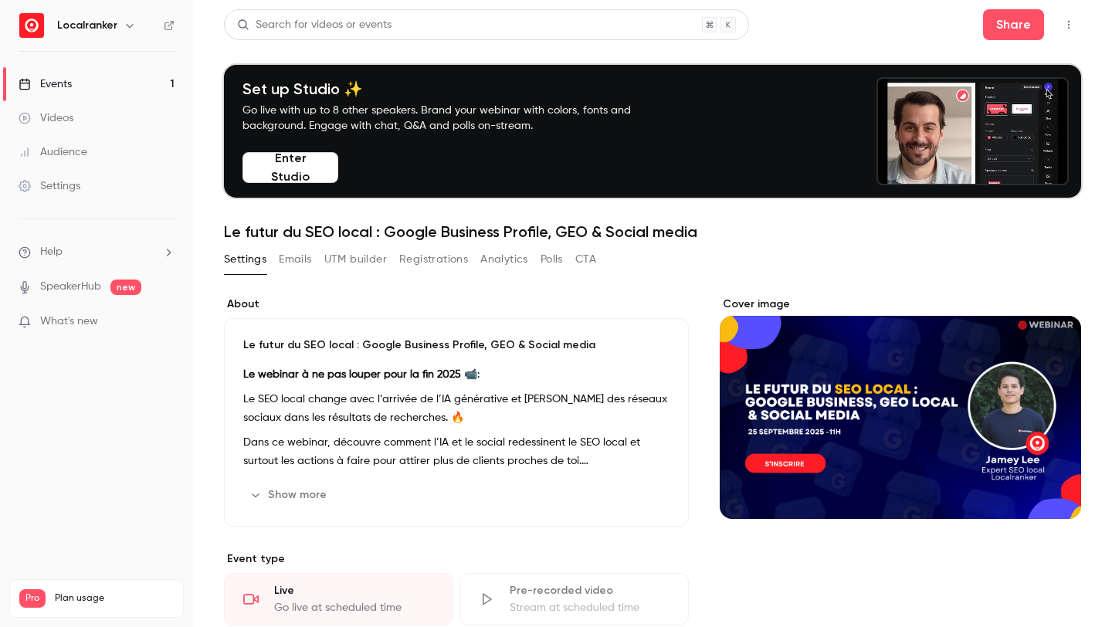 The image size is (1112, 627). Describe the element at coordinates (314, 25) in the screenshot. I see `div: Search for videos or events` at that location.